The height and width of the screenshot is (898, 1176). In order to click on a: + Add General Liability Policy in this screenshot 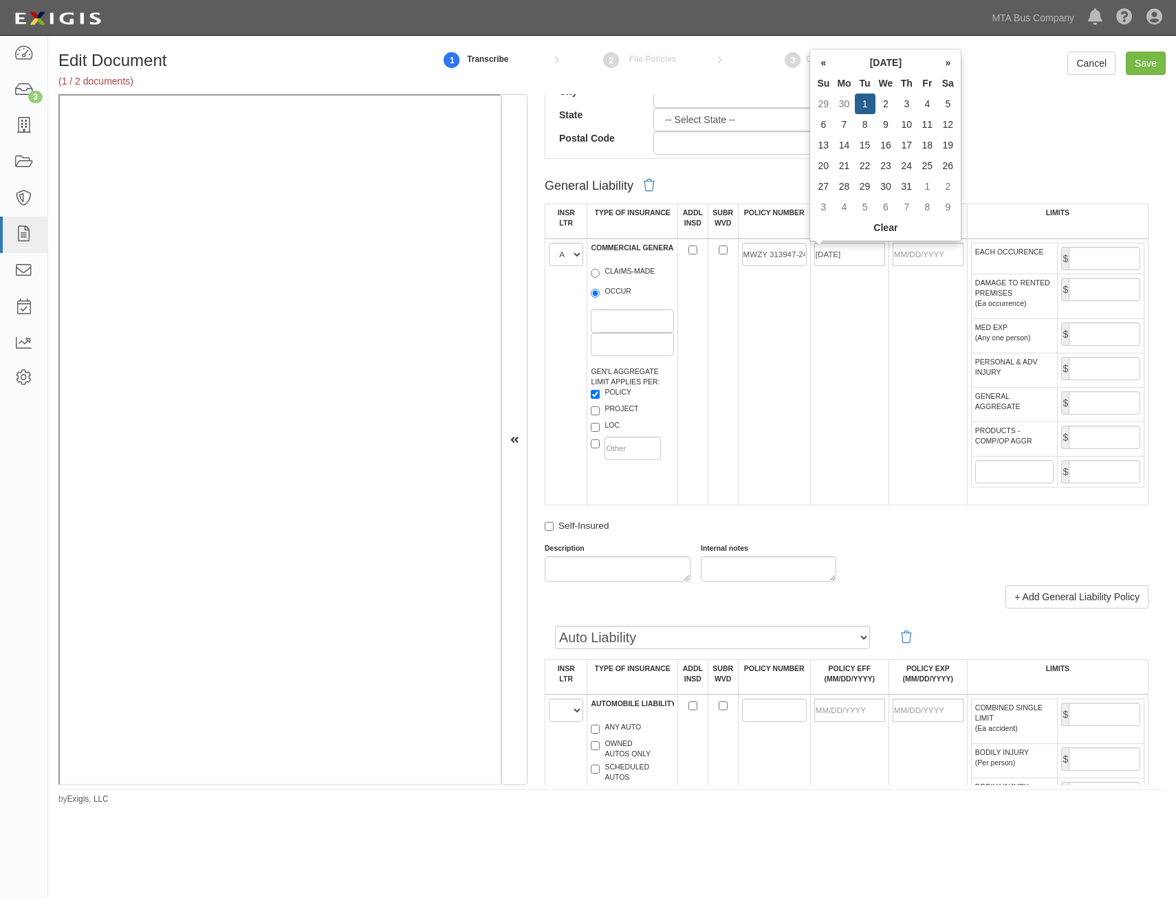, I will do `click(1077, 597)`.